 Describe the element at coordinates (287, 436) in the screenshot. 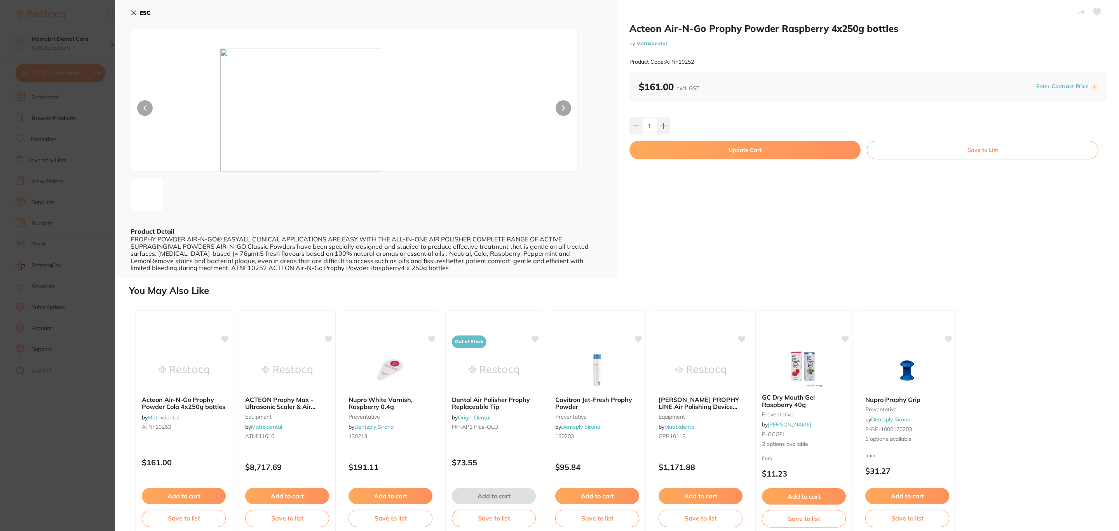

I see `small: ATNF11610` at that location.